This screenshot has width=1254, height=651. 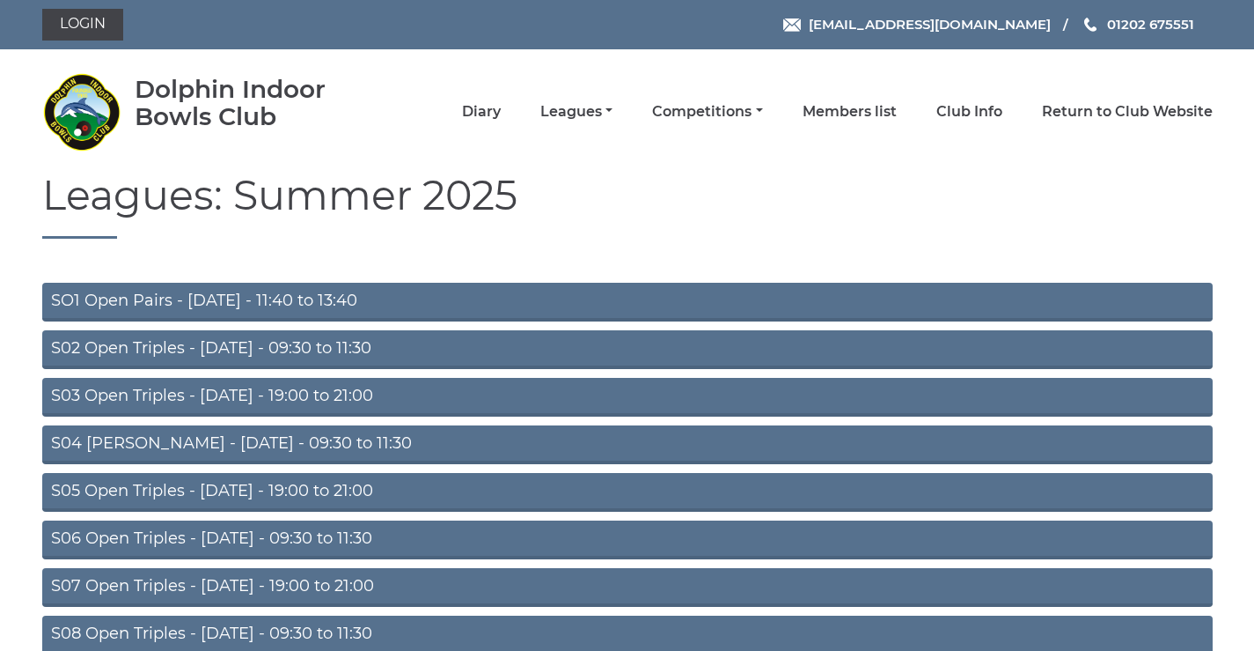 What do you see at coordinates (577, 112) in the screenshot?
I see `a: Leagues` at bounding box center [577, 112].